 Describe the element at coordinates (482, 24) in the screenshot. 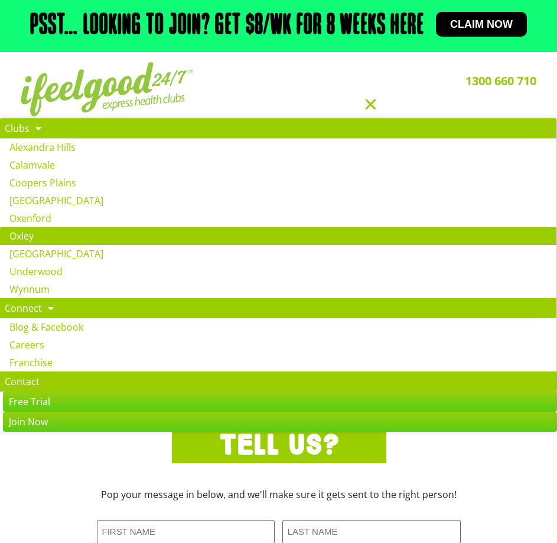

I see `span: Claim now` at that location.